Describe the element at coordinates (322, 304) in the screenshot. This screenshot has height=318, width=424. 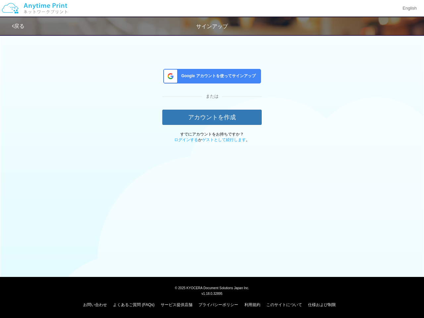
I see `a: 仕様および制限` at that location.